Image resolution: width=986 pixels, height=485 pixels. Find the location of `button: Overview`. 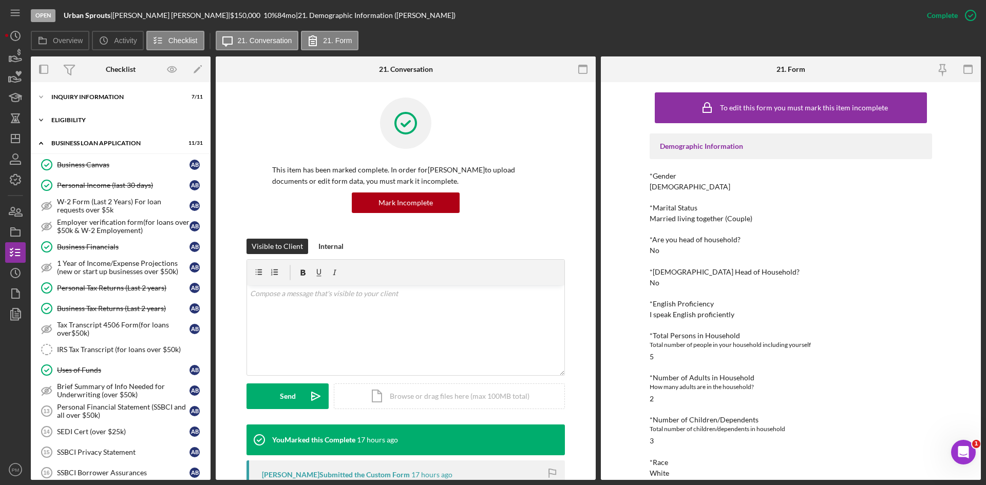

button: Overview is located at coordinates (60, 41).